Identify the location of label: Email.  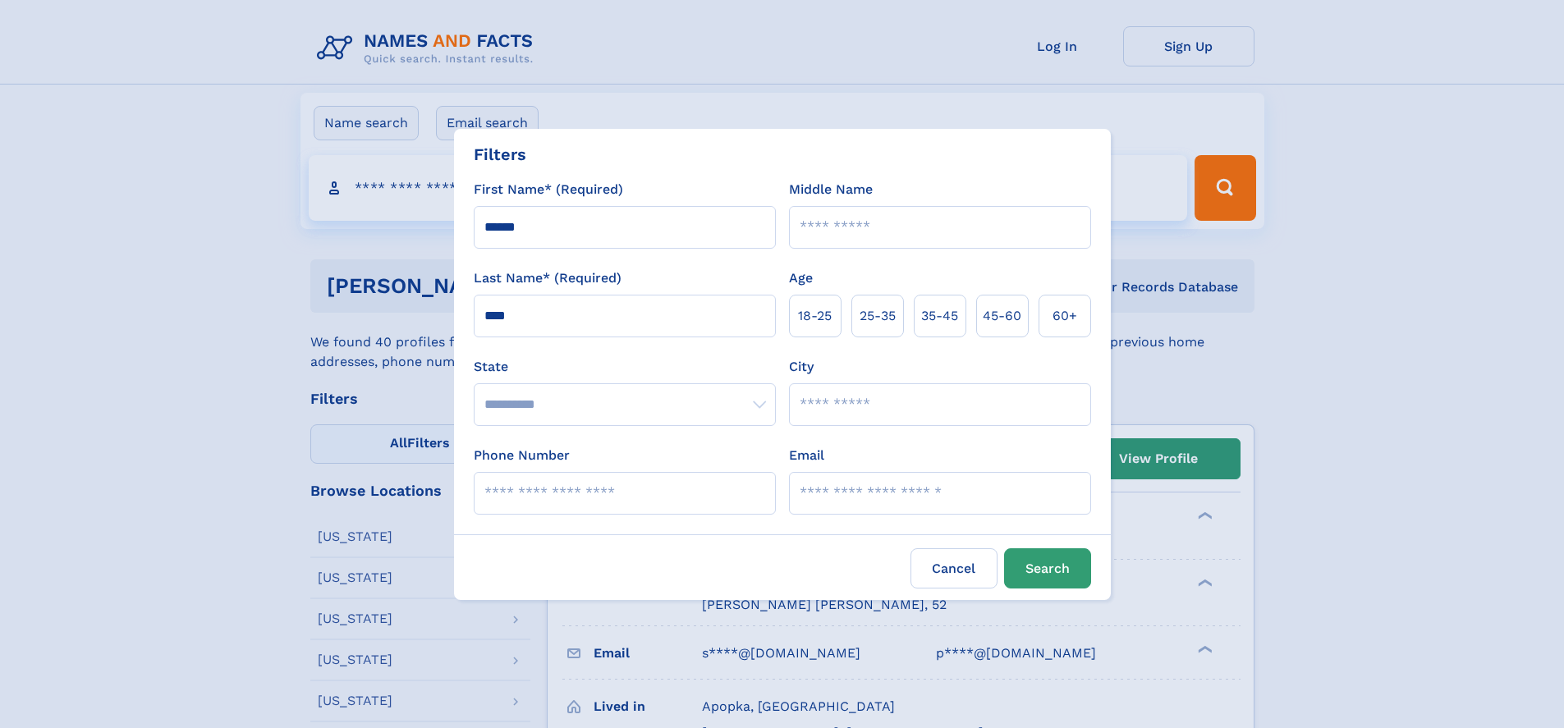
(806, 456).